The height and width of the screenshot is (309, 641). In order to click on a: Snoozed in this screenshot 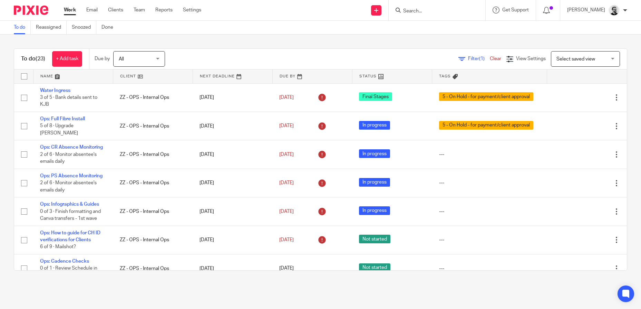, I will do `click(84, 27)`.